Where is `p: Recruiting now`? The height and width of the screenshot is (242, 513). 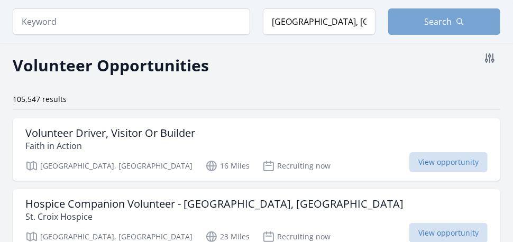
p: Recruiting now is located at coordinates (296, 166).